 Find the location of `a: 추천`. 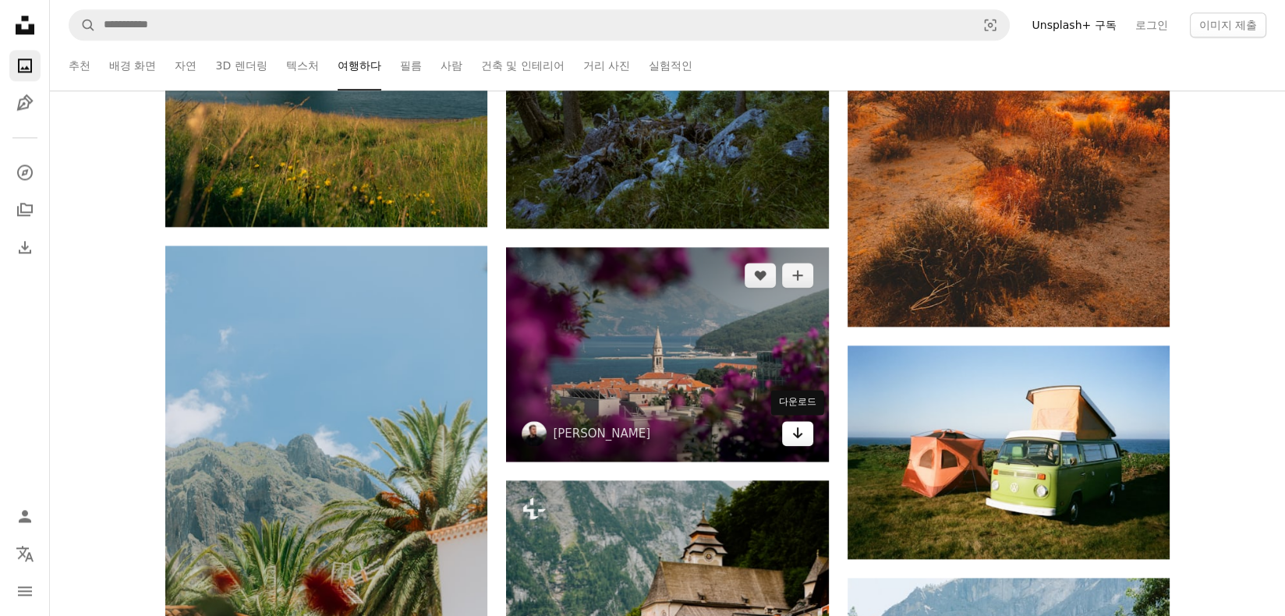

a: 추천 is located at coordinates (80, 65).